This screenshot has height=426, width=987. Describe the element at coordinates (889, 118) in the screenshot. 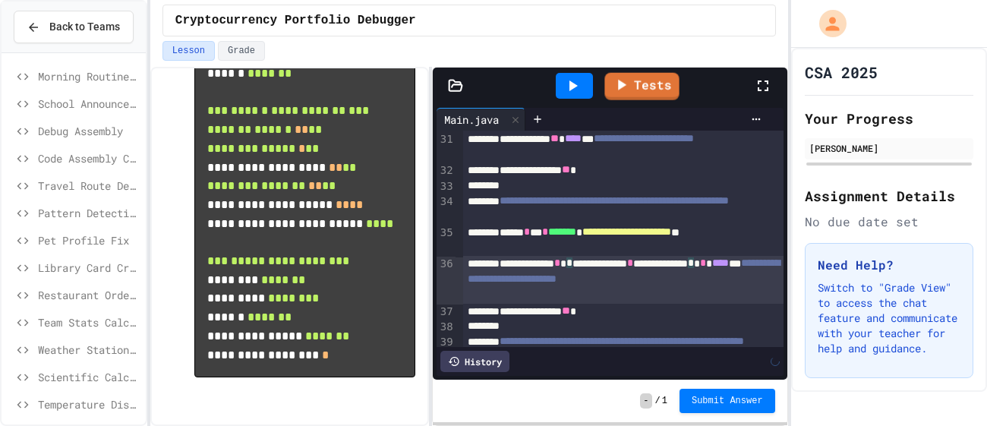

I see `h2: Your Progress` at that location.